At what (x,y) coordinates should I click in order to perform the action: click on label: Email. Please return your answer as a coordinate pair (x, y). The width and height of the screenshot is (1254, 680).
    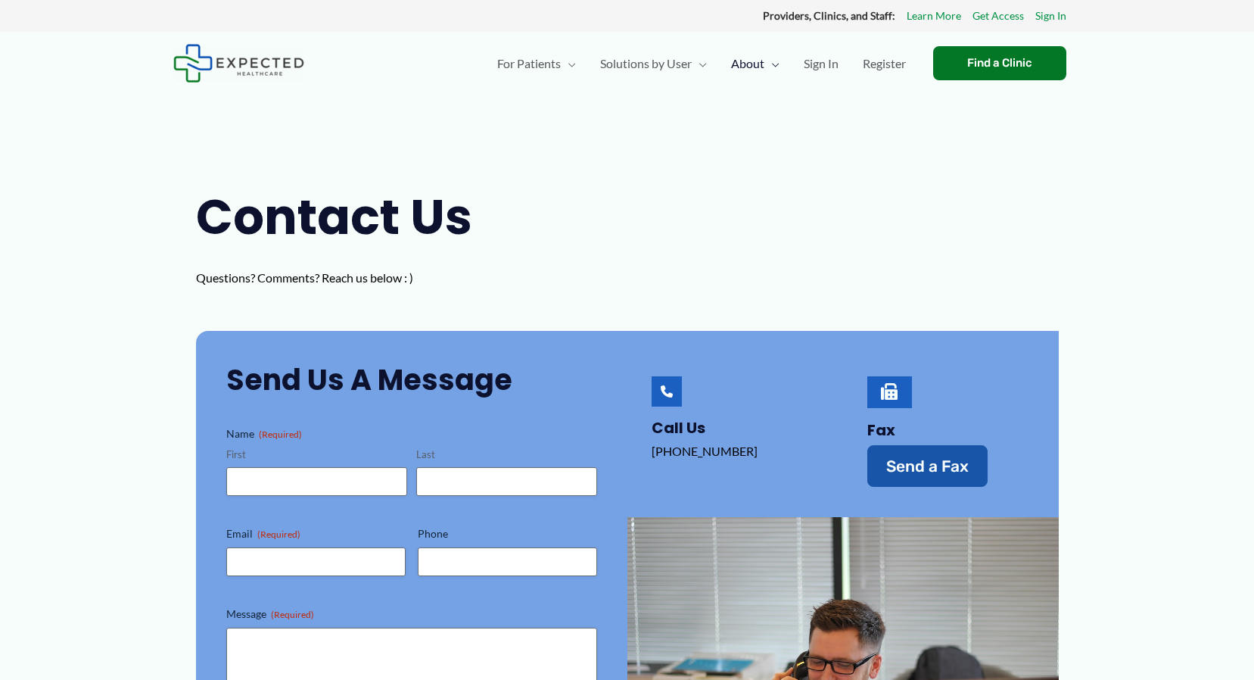
    Looking at the image, I should click on (316, 534).